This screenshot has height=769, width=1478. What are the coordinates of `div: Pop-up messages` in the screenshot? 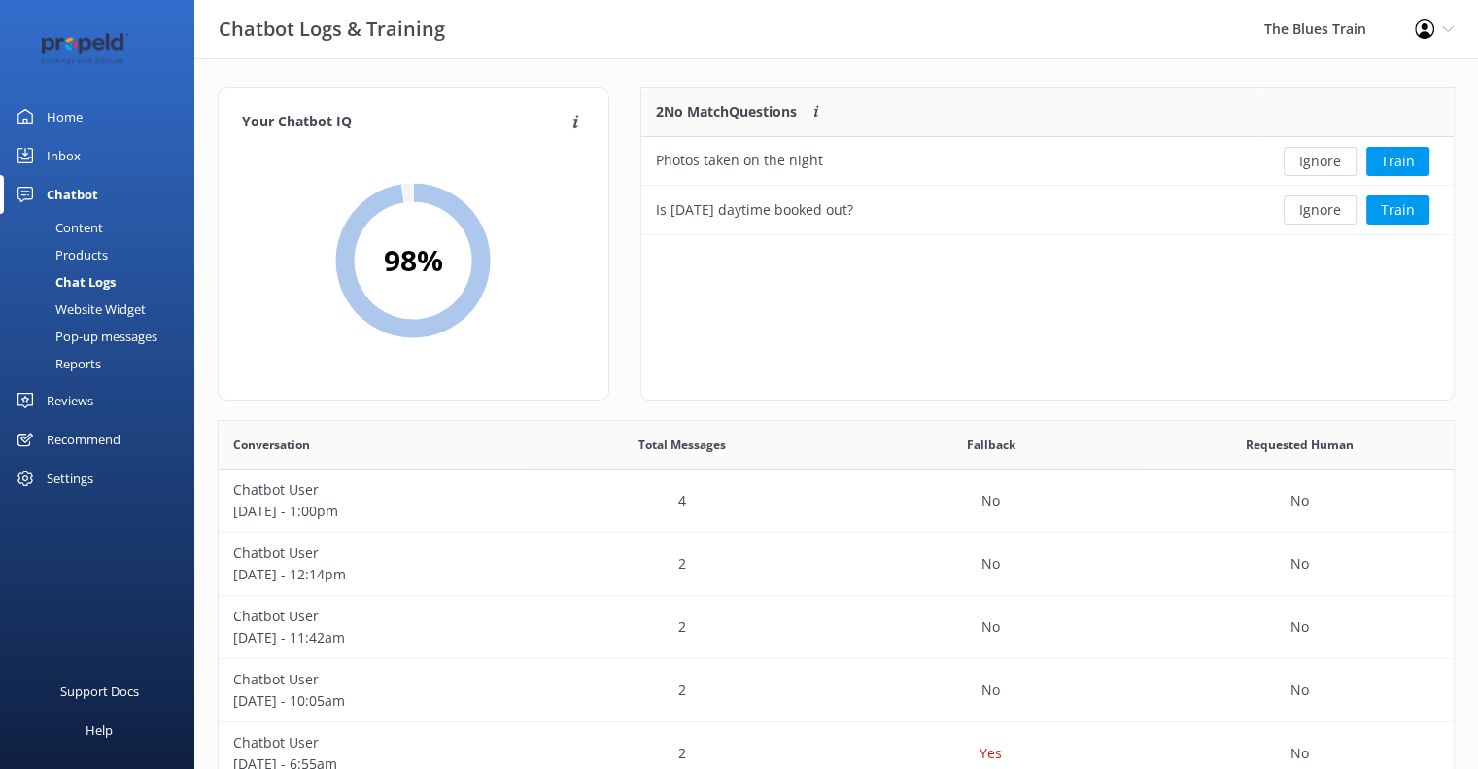 It's located at (85, 336).